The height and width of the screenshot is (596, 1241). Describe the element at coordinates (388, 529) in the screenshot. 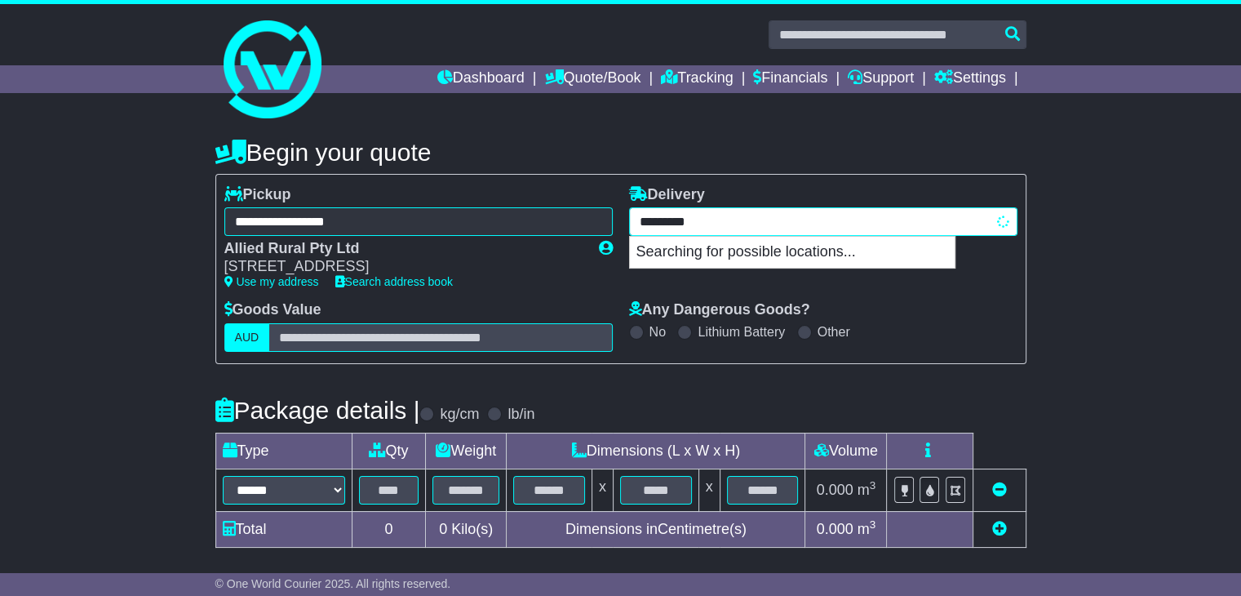

I see `td: 0` at that location.